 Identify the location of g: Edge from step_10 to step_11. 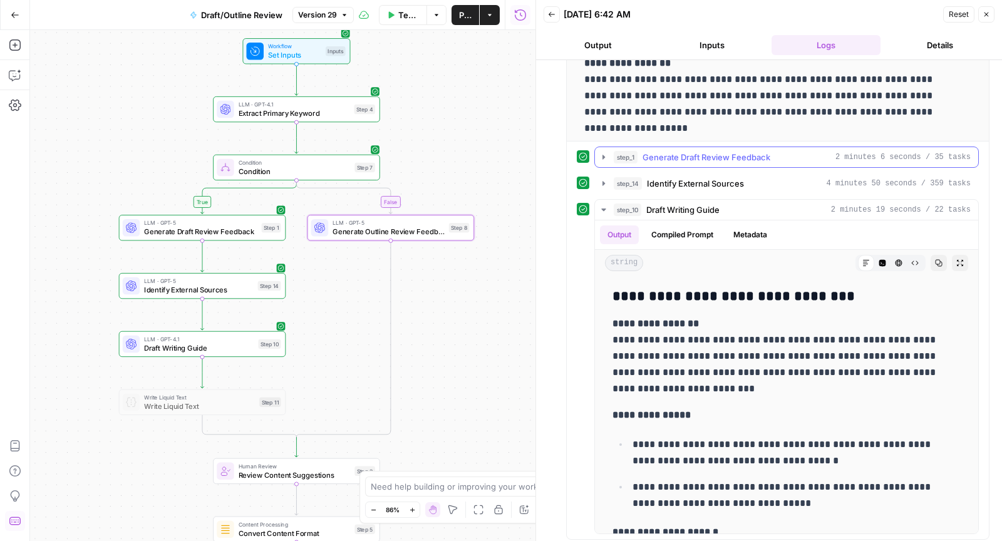
(202, 372).